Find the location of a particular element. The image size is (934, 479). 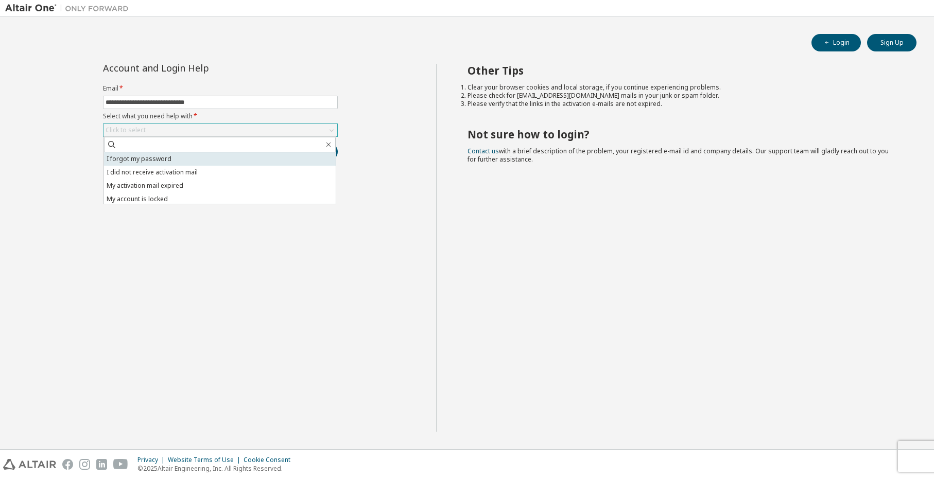

button: Login is located at coordinates (836, 43).